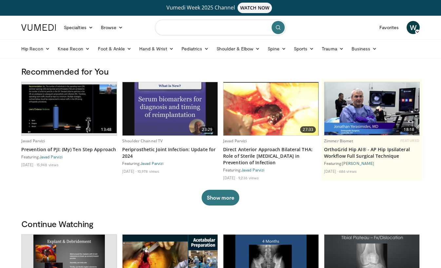 Image resolution: width=441 pixels, height=268 pixels. I want to click on a: 18:18, so click(372, 109).